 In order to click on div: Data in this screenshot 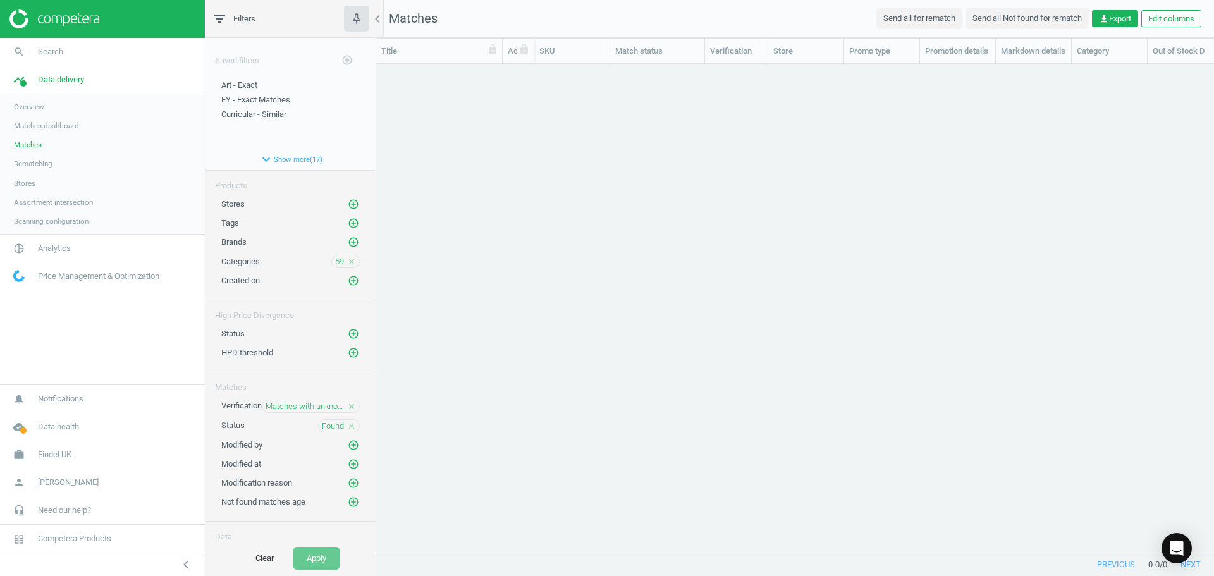, I will do `click(290, 532)`.